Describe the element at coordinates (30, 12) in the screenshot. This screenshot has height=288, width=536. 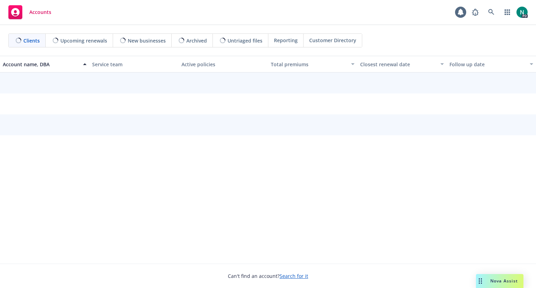
I see `a: Accounts` at that location.